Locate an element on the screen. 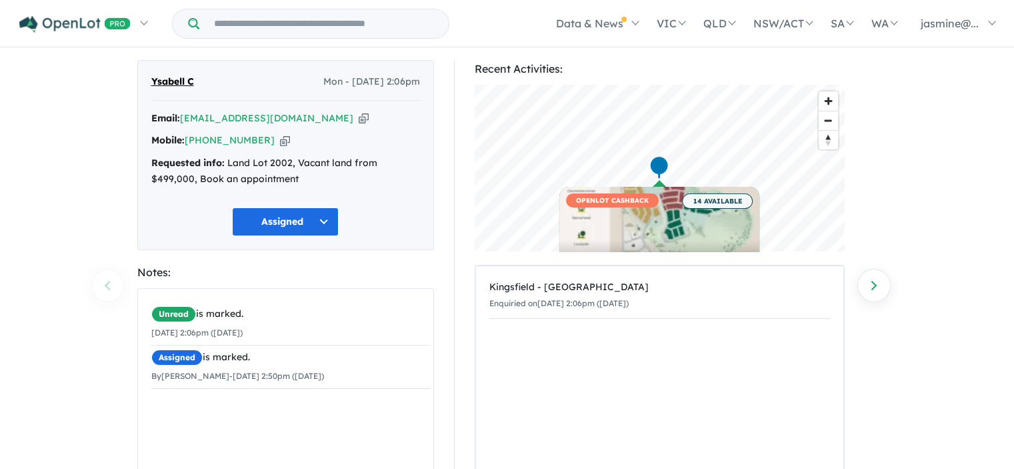 This screenshot has width=1014, height=469. strong: Email: is located at coordinates (165, 118).